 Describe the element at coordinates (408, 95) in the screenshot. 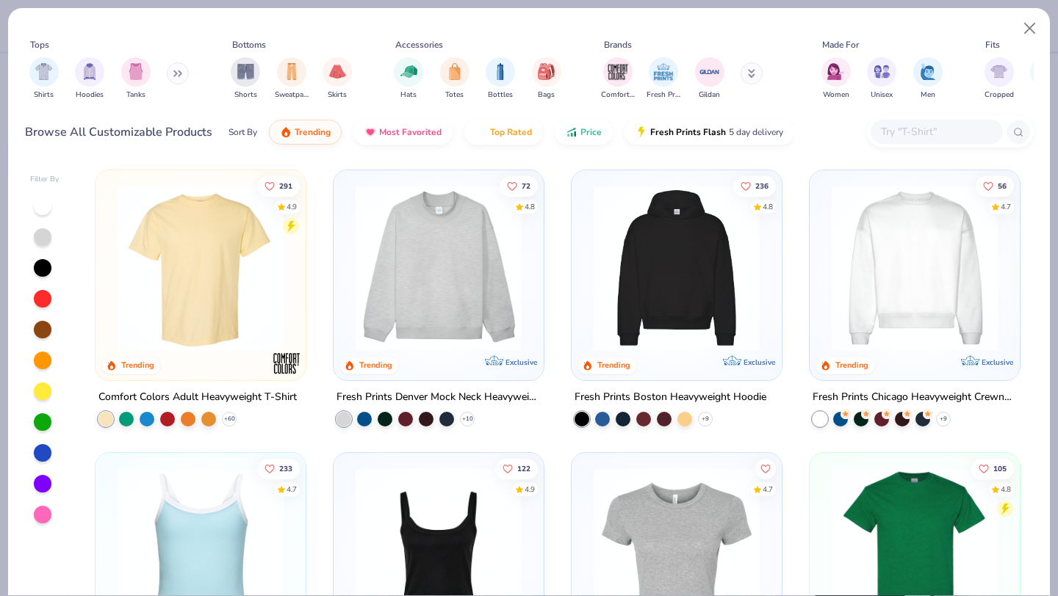

I see `span: Hats` at that location.